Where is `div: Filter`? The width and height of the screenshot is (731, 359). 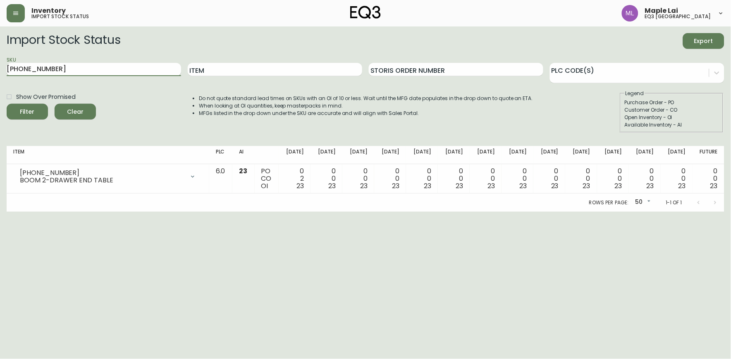 div: Filter is located at coordinates (27, 112).